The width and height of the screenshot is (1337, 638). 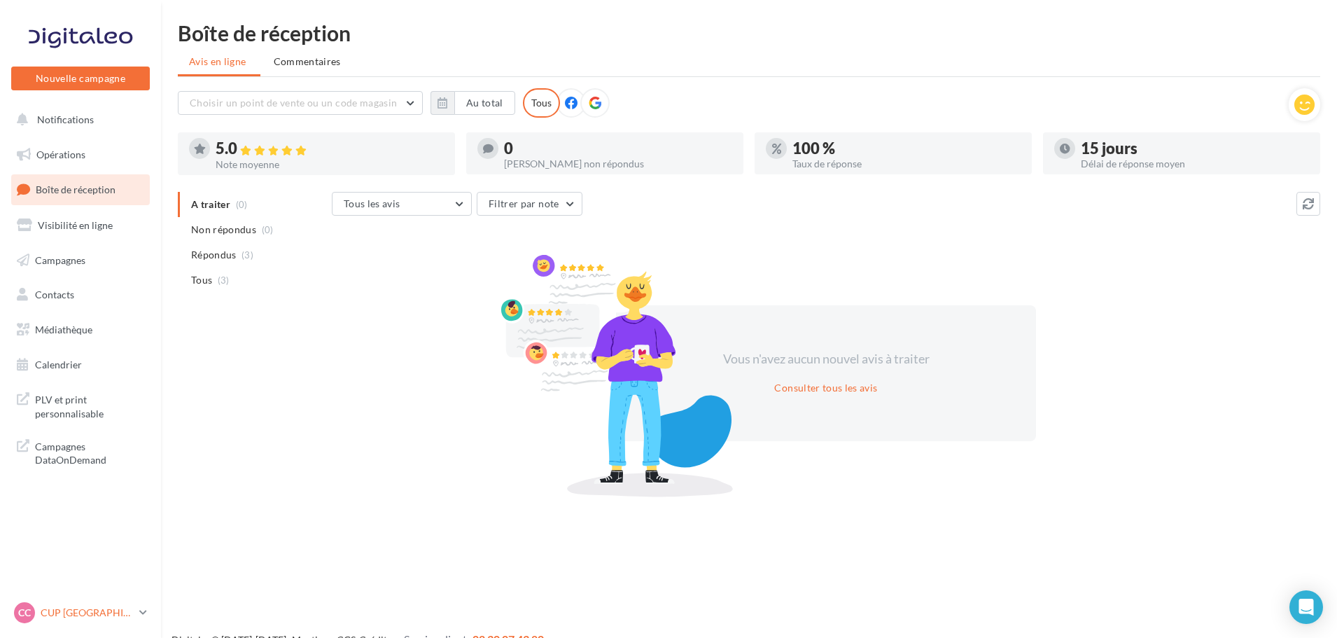 I want to click on div: Tous, so click(x=541, y=103).